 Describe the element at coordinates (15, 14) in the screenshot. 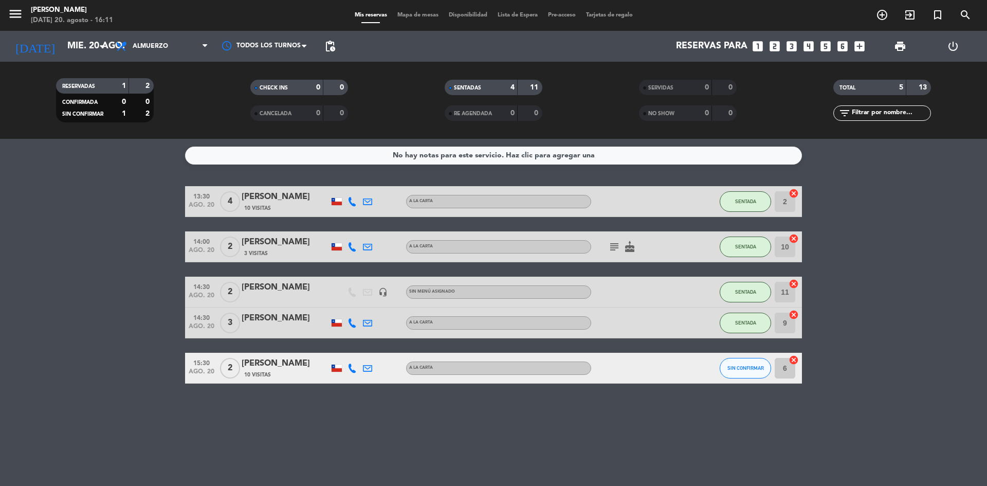

I see `i: menu` at that location.